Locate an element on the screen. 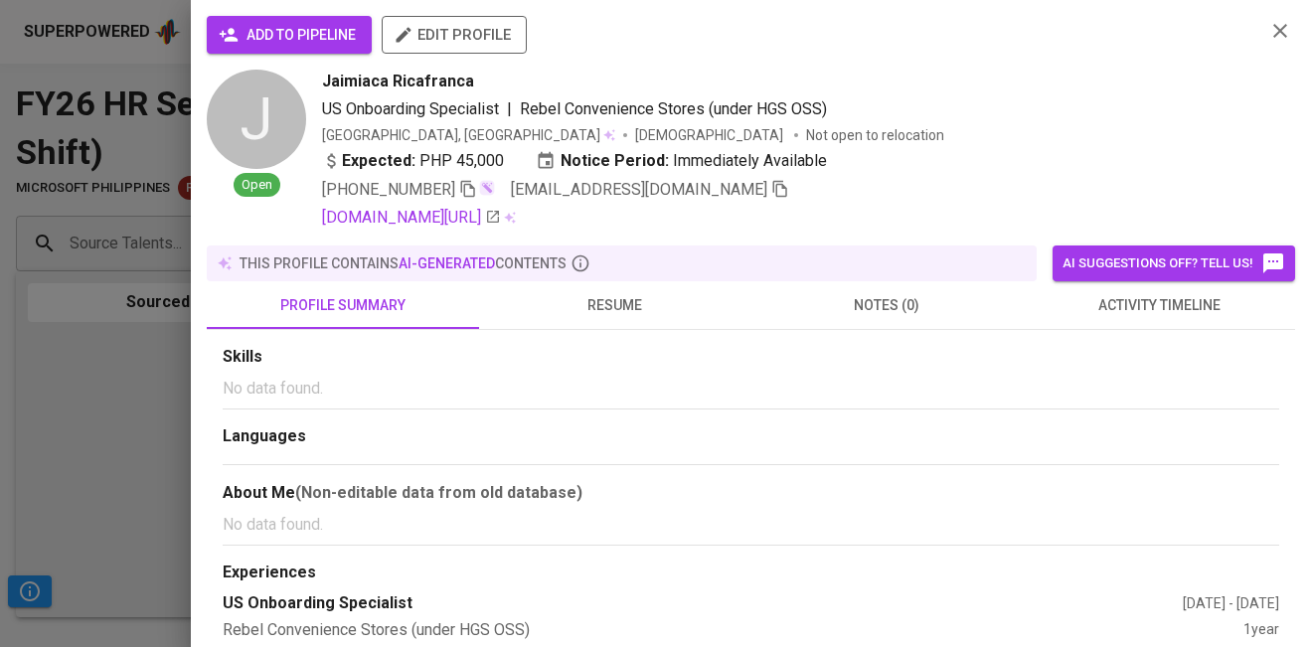 Image resolution: width=1311 pixels, height=647 pixels. div: Experiences is located at coordinates (750, 573).